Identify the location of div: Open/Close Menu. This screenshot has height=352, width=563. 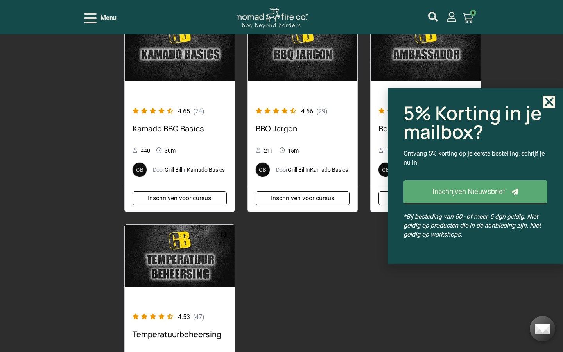
(100, 18).